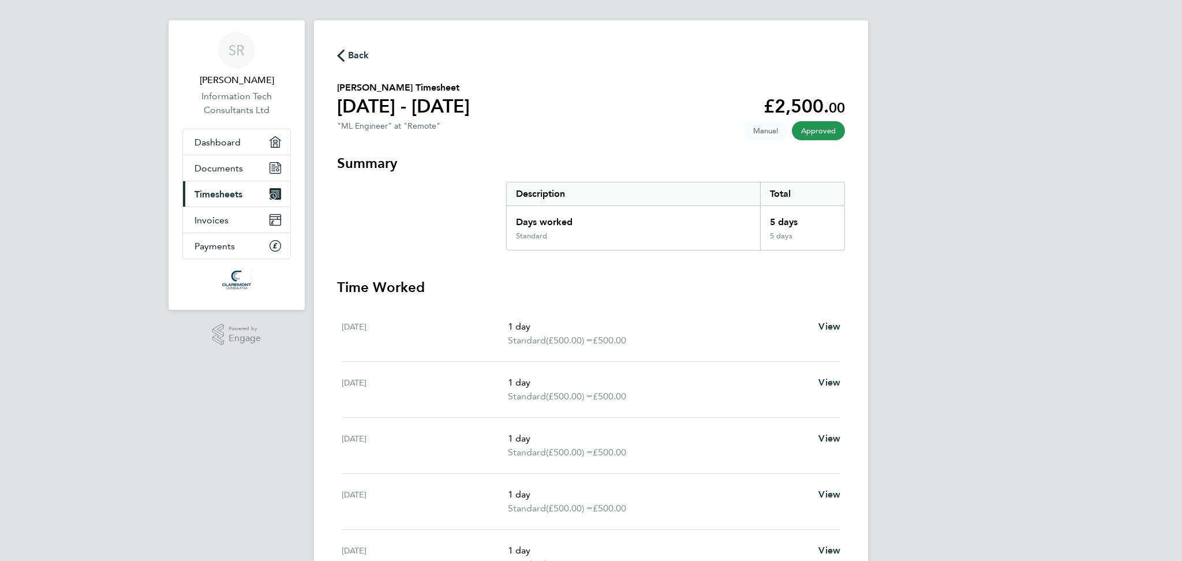 Image resolution: width=1182 pixels, height=561 pixels. Describe the element at coordinates (237, 280) in the screenshot. I see `a: Go to home page` at that location.